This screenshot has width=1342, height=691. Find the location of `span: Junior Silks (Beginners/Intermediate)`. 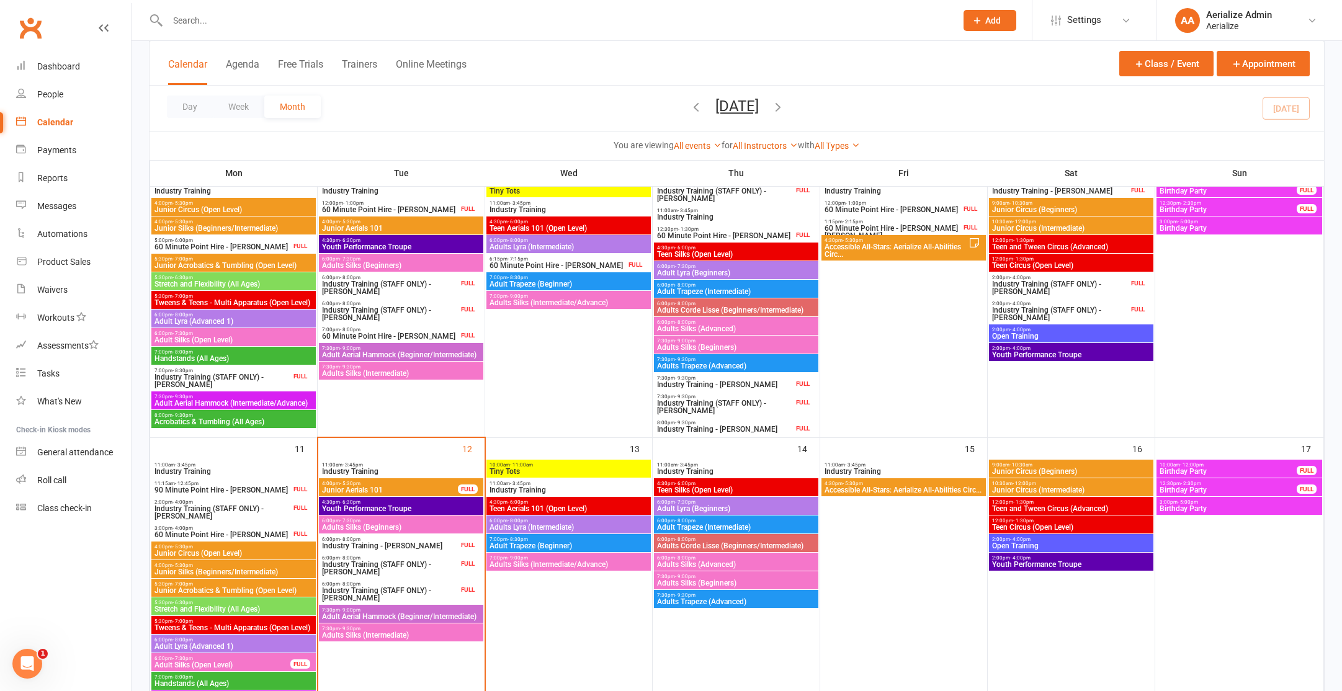

span: Junior Silks (Beginners/Intermediate) is located at coordinates (233, 228).